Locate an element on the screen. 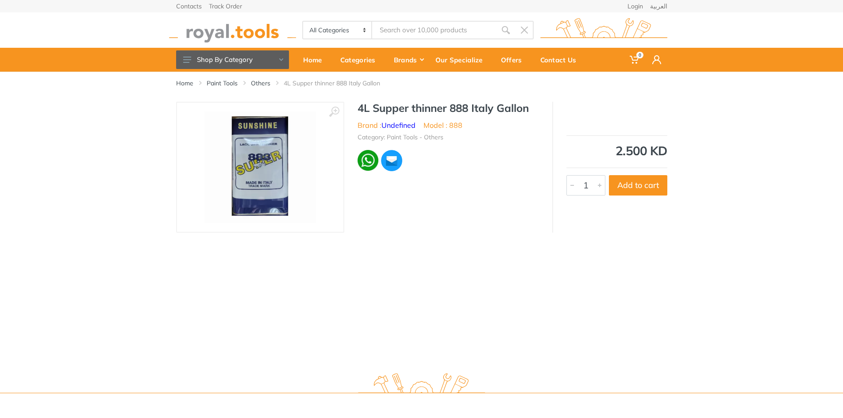 This screenshot has width=843, height=418. li: 4L Supper thinner 888 Italy Gallon is located at coordinates (339, 83).